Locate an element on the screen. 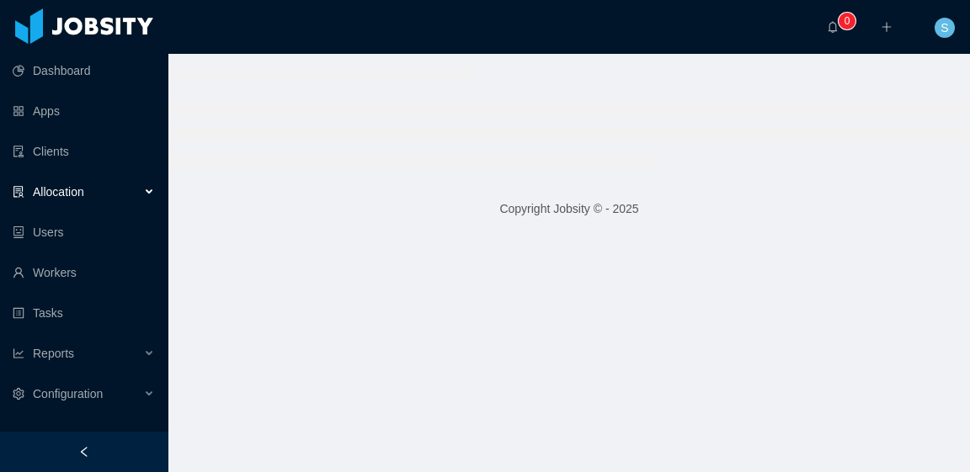 Image resolution: width=970 pixels, height=472 pixels. a: icon: auditClients is located at coordinates (83, 152).